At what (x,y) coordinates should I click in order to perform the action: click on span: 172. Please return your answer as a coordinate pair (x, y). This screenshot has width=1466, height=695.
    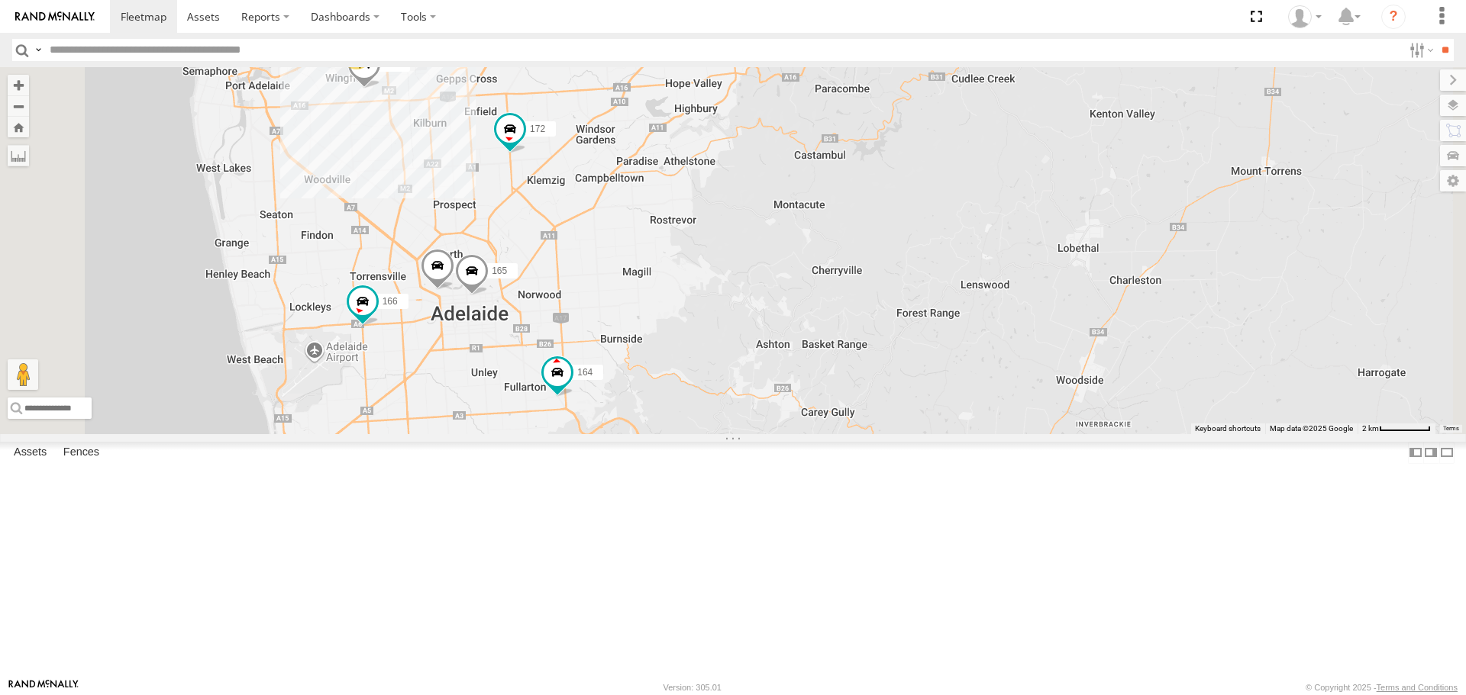
    Looking at the image, I should click on (537, 129).